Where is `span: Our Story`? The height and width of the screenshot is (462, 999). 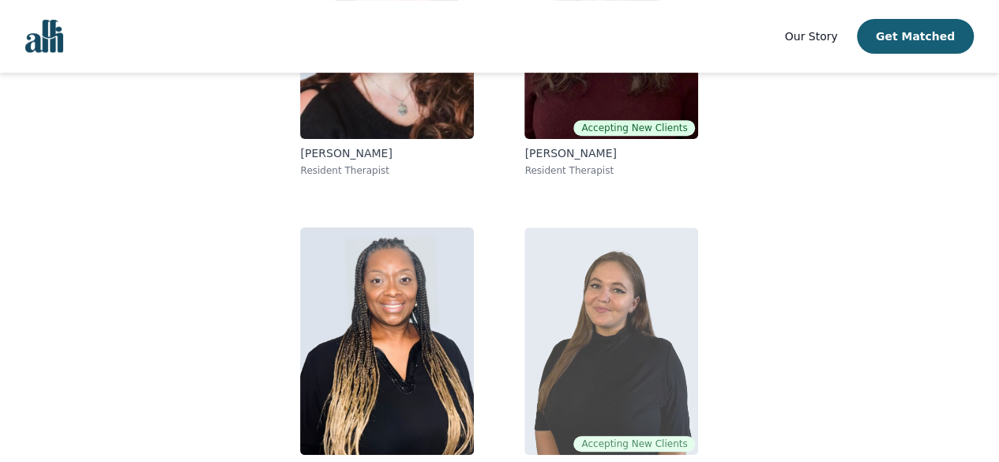 span: Our Story is located at coordinates (811, 36).